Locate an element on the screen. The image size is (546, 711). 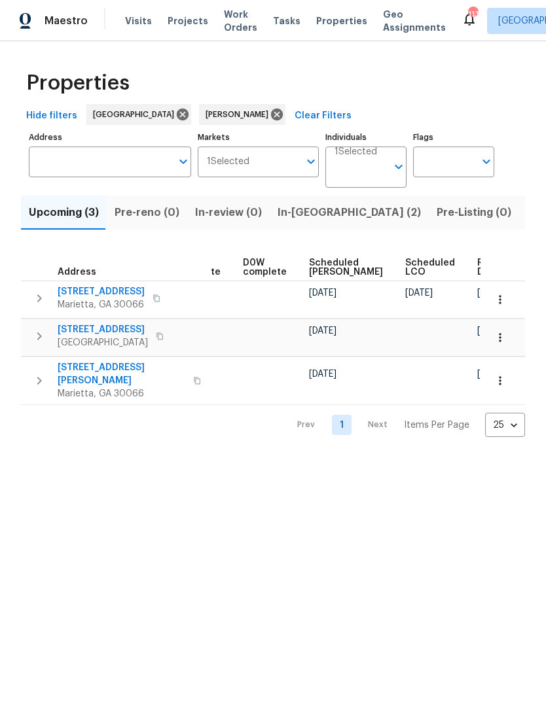
div: 25 is located at coordinates (504, 425).